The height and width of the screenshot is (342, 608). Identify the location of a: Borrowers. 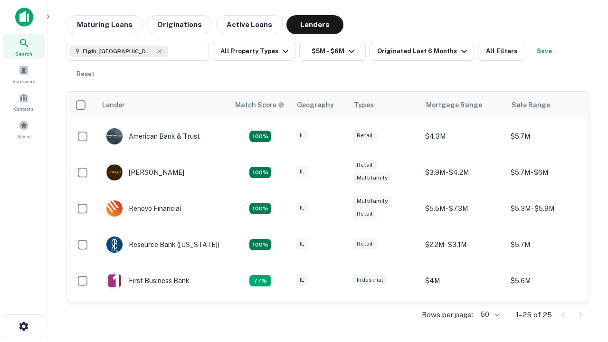
(24, 74).